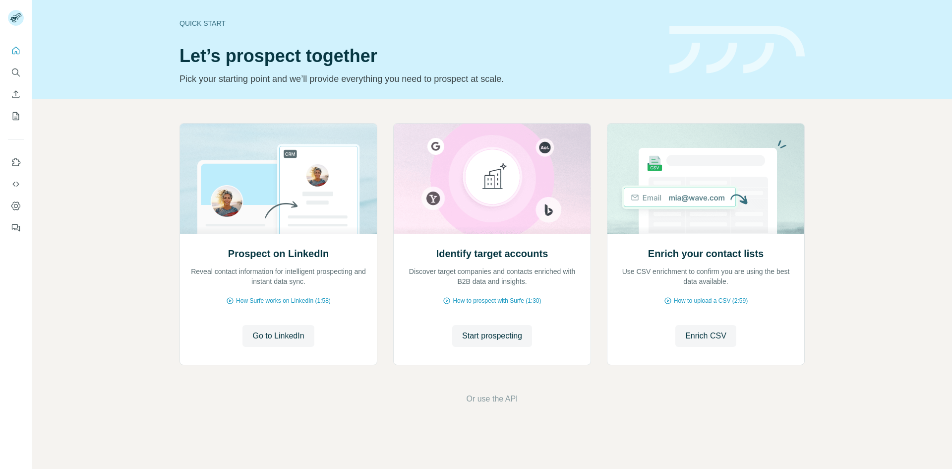  Describe the element at coordinates (492, 399) in the screenshot. I see `button: Or use the API` at that location.